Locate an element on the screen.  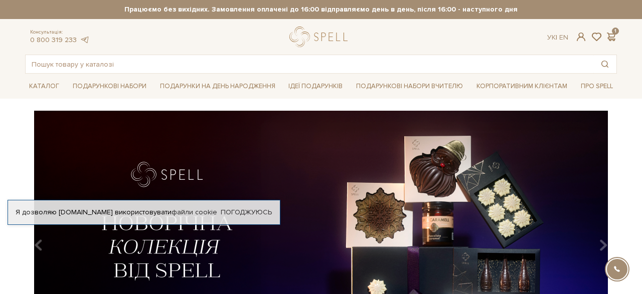
span: Консультація: is located at coordinates (60, 32).